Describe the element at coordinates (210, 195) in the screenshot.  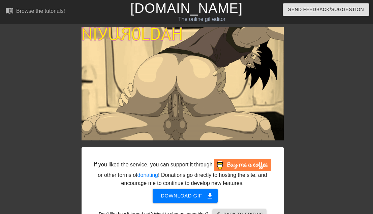
I see `span: get_app` at that location.